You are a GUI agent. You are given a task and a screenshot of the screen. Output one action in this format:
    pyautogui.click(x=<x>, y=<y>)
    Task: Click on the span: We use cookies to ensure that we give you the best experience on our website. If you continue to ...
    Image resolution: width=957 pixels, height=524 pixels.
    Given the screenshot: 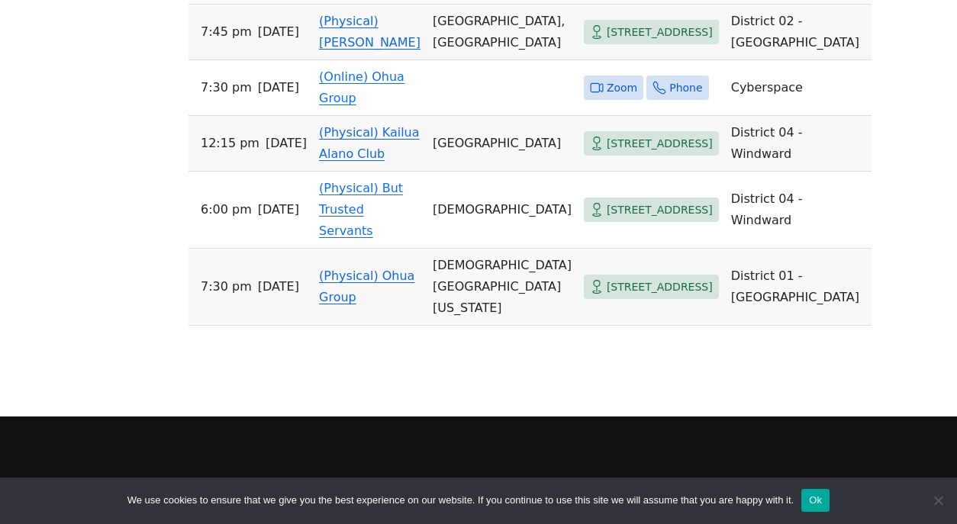 What is the action you would take?
    pyautogui.click(x=460, y=501)
    